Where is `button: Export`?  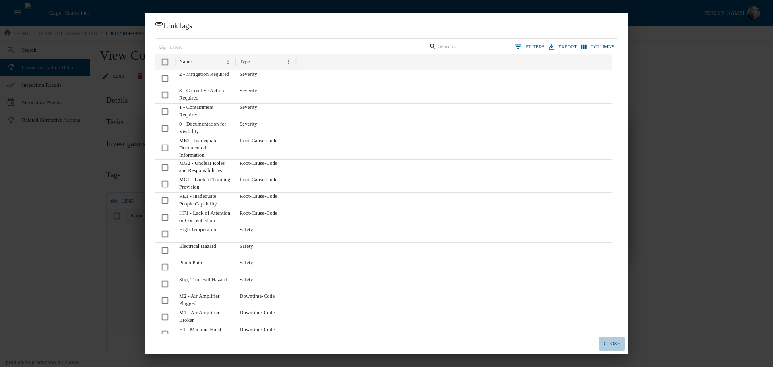
button: Export is located at coordinates (563, 47).